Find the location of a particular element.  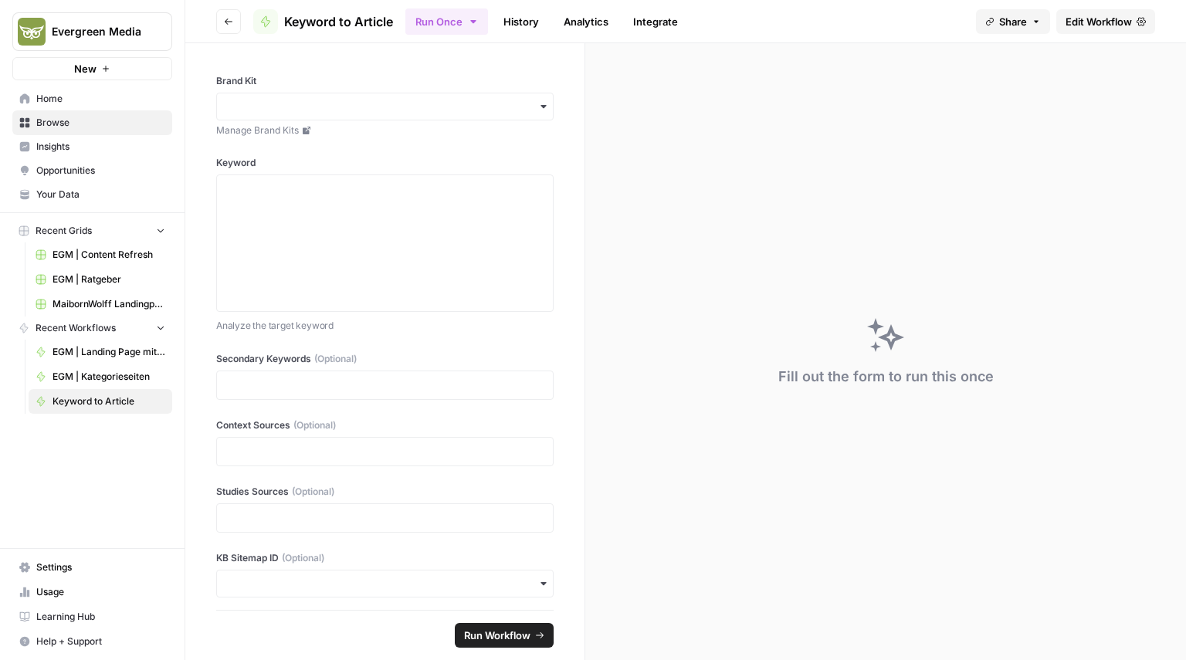

button: Run Once is located at coordinates (446, 22).